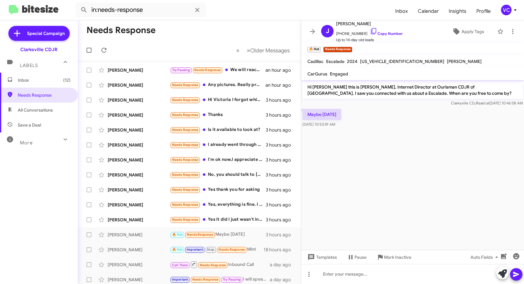 The width and height of the screenshot is (524, 284). I want to click on div: I will speak with my wife and get back to u, so click(220, 279).